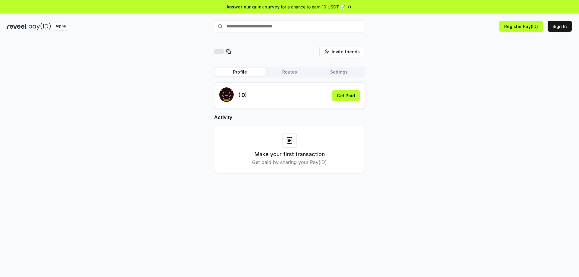 This screenshot has height=277, width=579. I want to click on span: Answer our quick survey, so click(253, 7).